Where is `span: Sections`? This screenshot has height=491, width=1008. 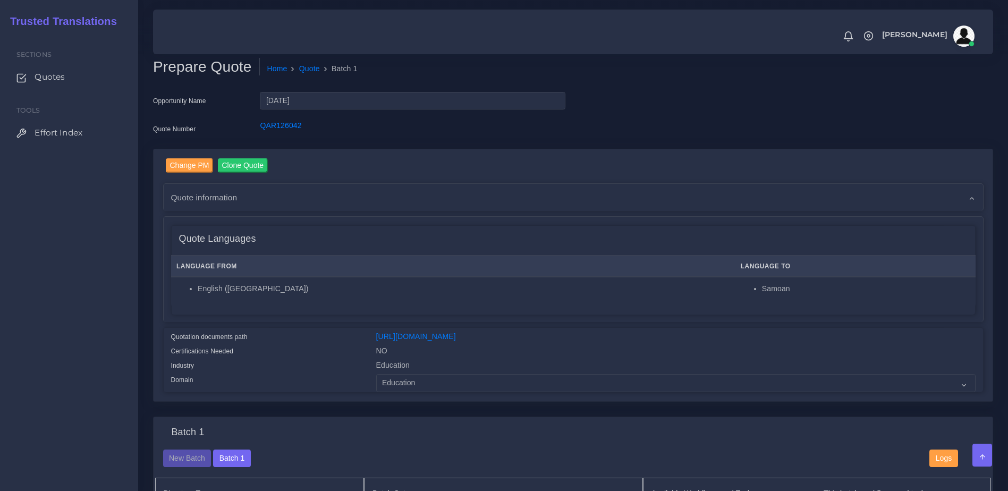 span: Sections is located at coordinates (34, 54).